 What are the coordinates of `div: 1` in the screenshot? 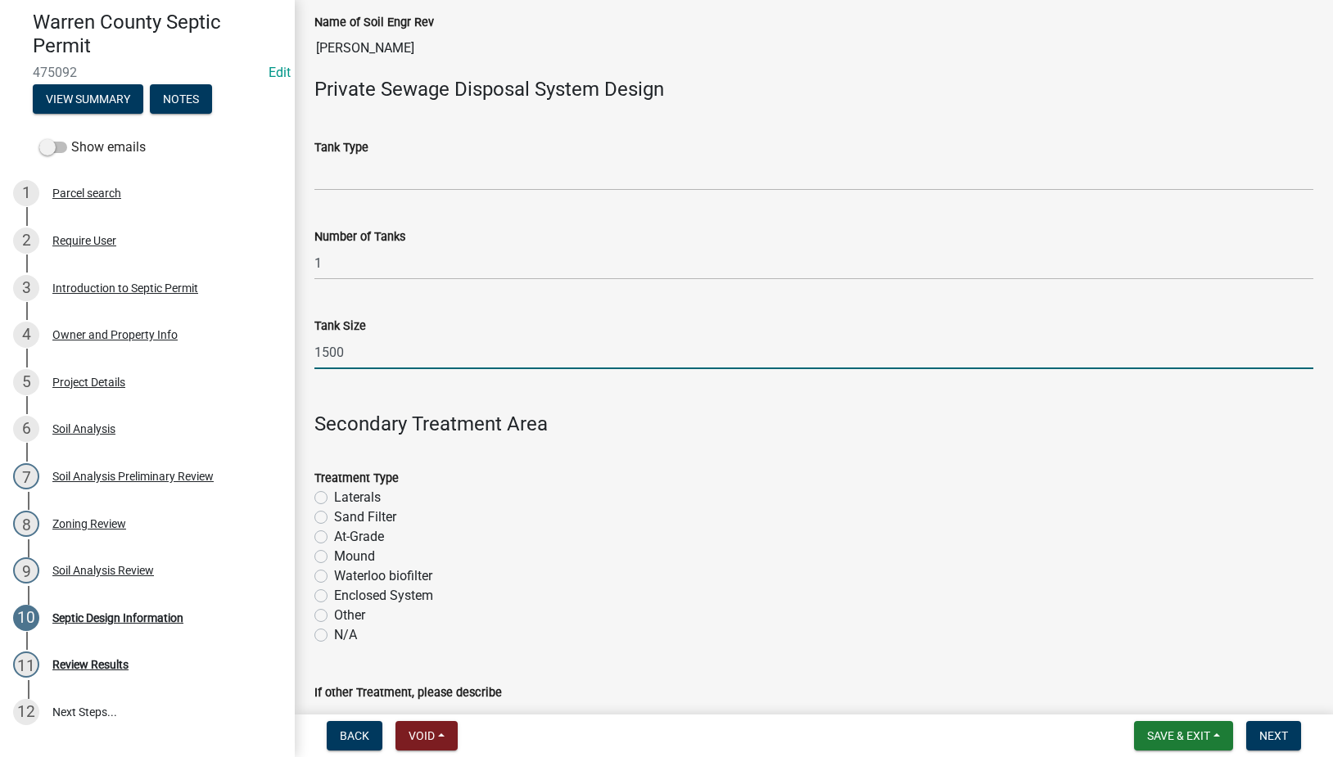 It's located at (26, 193).